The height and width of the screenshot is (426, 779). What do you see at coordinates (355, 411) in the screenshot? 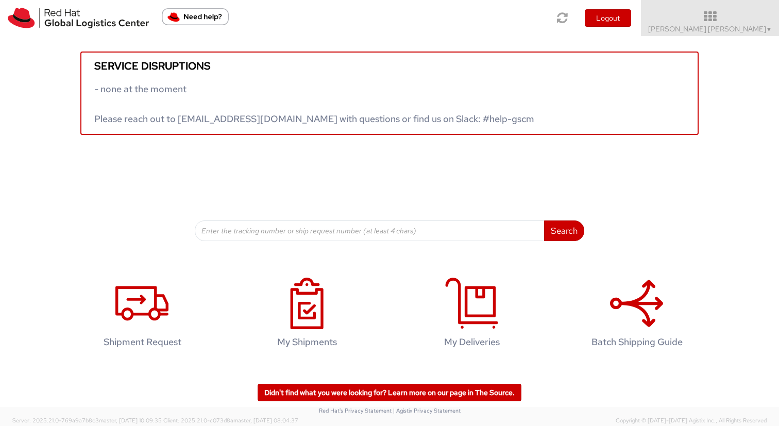
I see `a: Red Hat's Privacy Statement` at bounding box center [355, 411].